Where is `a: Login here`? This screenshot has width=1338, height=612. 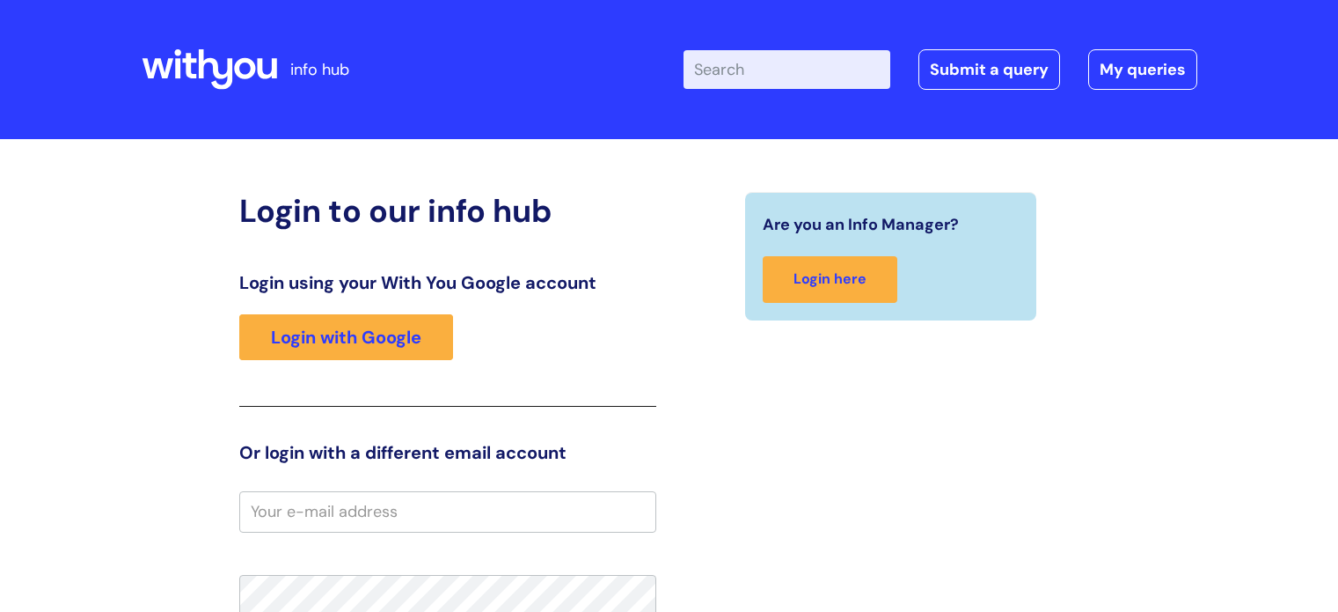 a: Login here is located at coordinates (830, 279).